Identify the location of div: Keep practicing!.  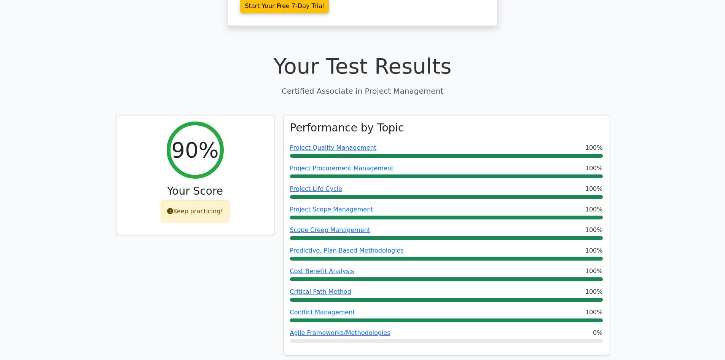
(195, 211).